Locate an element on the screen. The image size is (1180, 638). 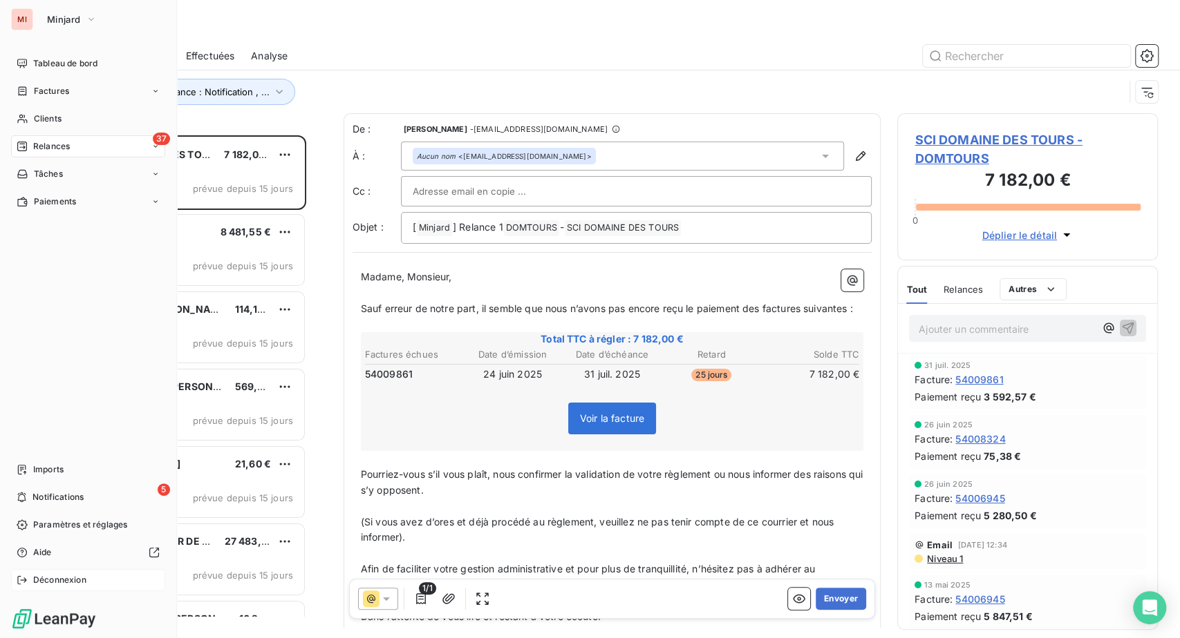
span: Email is located at coordinates (939, 545).